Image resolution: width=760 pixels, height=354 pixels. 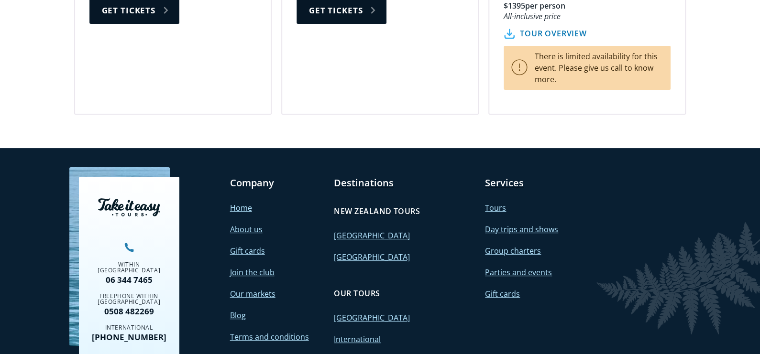 What do you see at coordinates (518, 273) in the screenshot?
I see `a: Parties and events` at bounding box center [518, 273].